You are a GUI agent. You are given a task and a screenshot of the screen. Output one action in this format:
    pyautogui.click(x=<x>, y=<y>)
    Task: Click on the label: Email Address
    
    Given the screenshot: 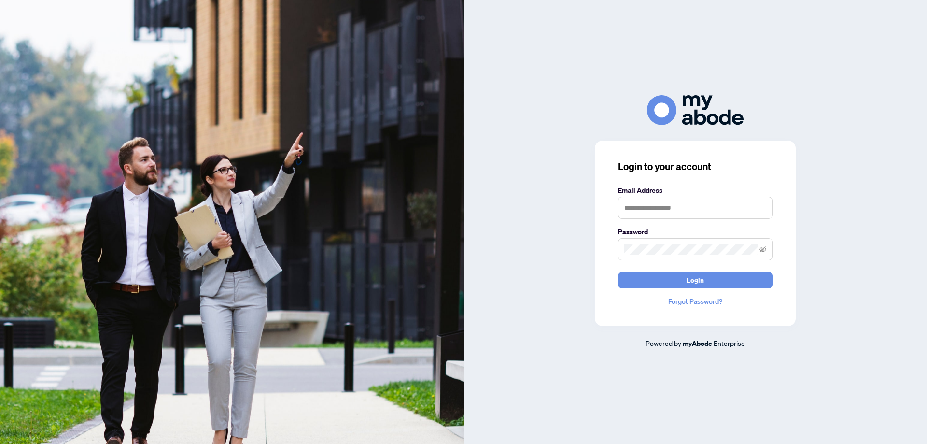 What is the action you would take?
    pyautogui.click(x=695, y=190)
    